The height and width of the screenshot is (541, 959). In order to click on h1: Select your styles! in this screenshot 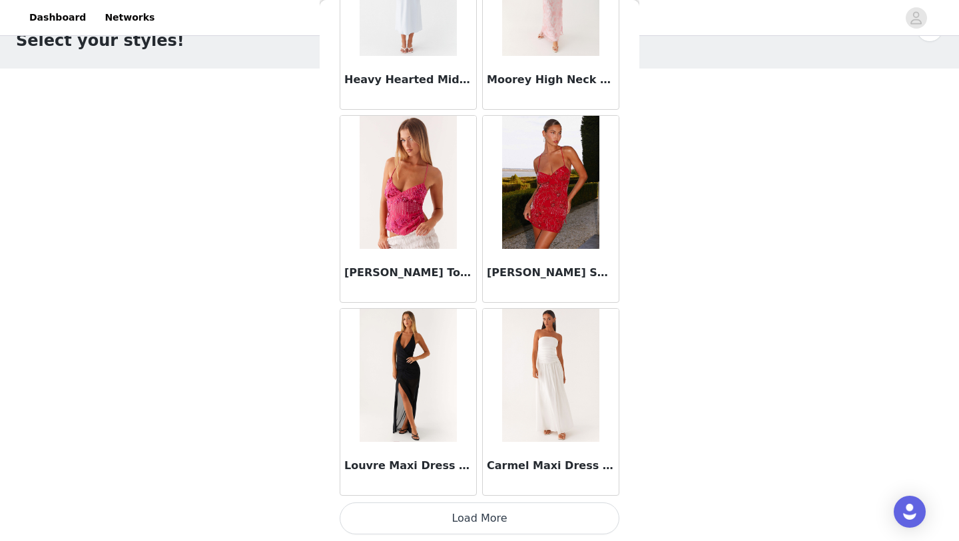, I will do `click(100, 41)`.